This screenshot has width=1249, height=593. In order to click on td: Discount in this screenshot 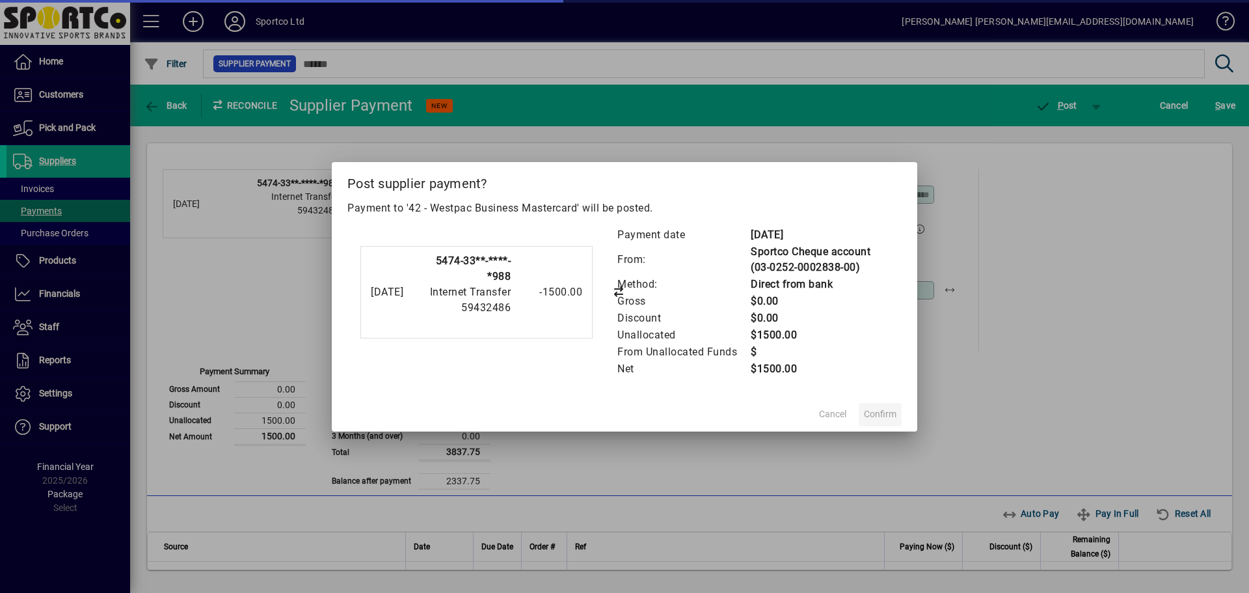, I will do `click(683, 318)`.